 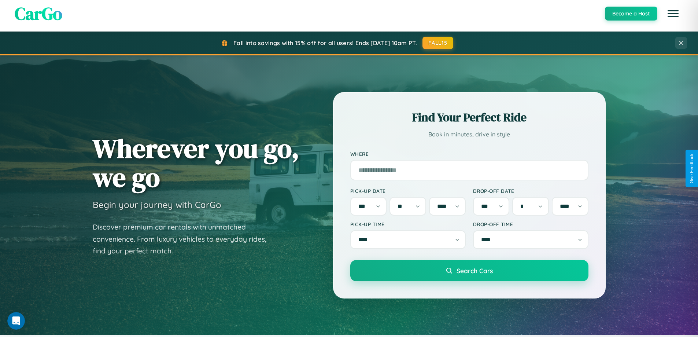 I want to click on label: Drop-off Date, so click(x=530, y=190).